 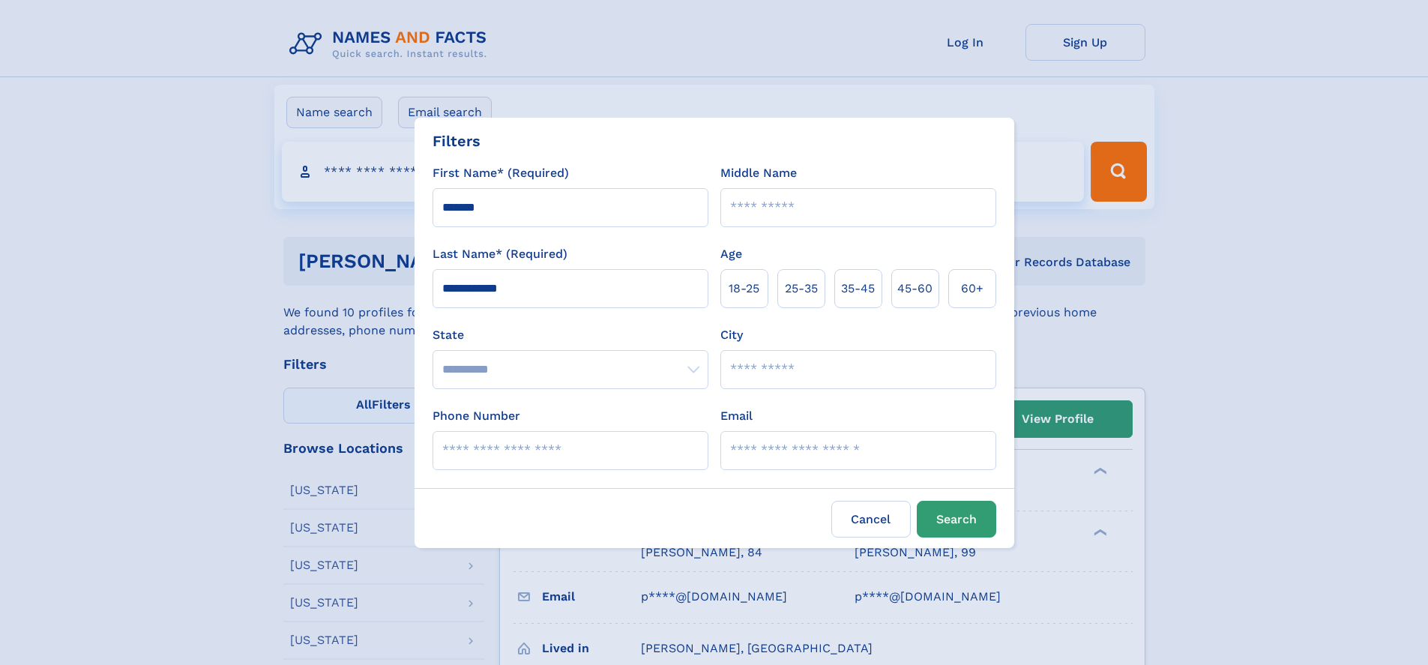 I want to click on span: 18‑25, so click(x=744, y=289).